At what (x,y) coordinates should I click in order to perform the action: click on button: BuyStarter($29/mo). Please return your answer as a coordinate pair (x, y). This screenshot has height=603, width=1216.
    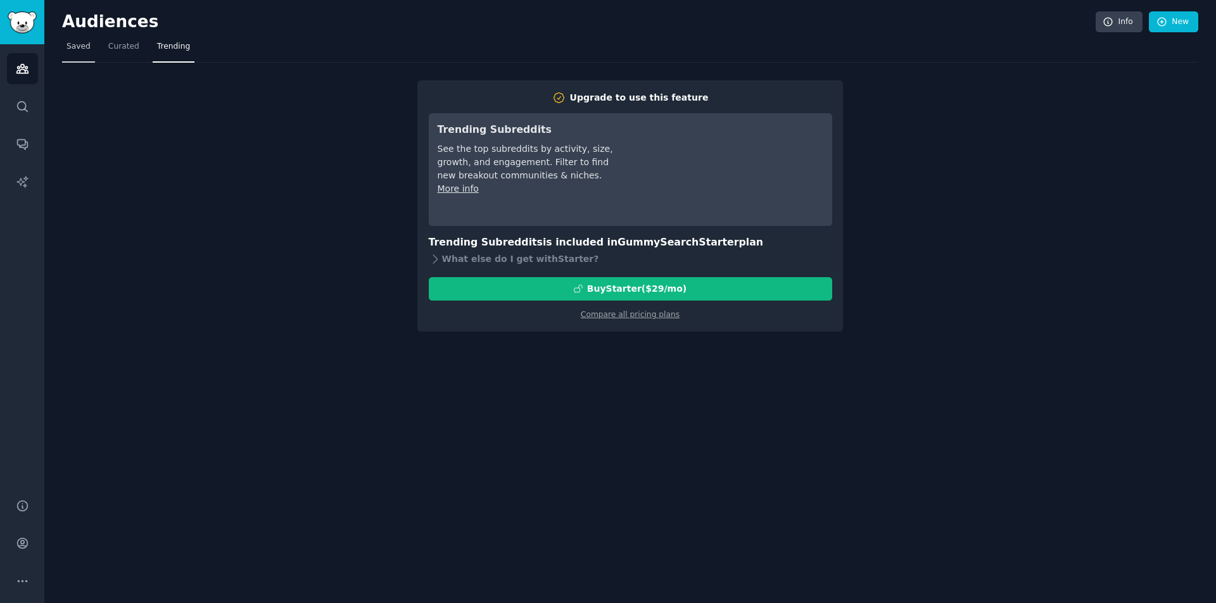
    Looking at the image, I should click on (630, 289).